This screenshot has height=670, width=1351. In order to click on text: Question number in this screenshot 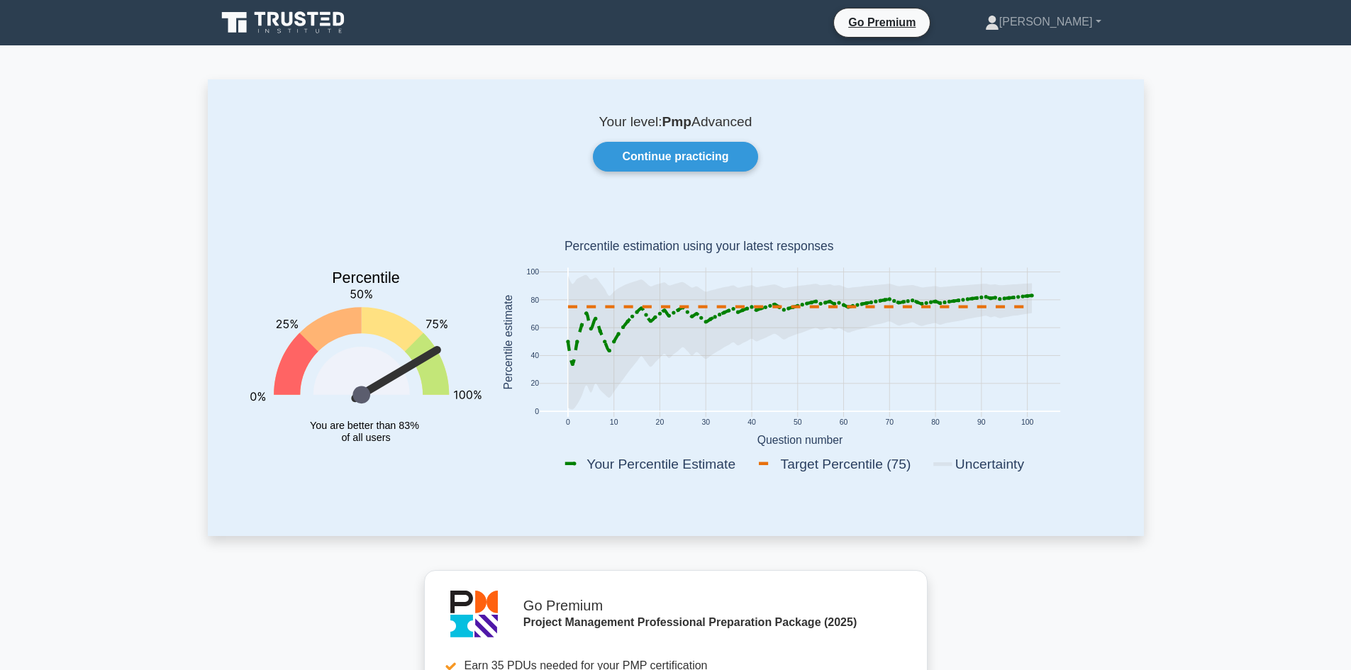, I will do `click(799, 440)`.